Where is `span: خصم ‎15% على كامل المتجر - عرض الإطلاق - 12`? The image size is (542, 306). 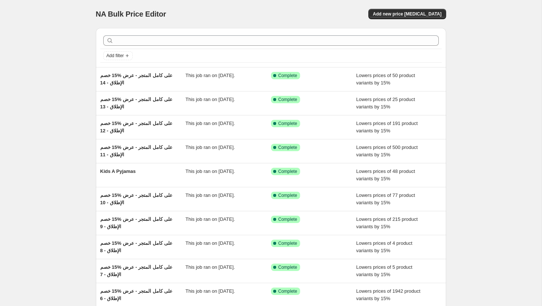
span: خصم ‎15% على كامل المتجر - عرض الإطلاق - 12 is located at coordinates (136, 127).